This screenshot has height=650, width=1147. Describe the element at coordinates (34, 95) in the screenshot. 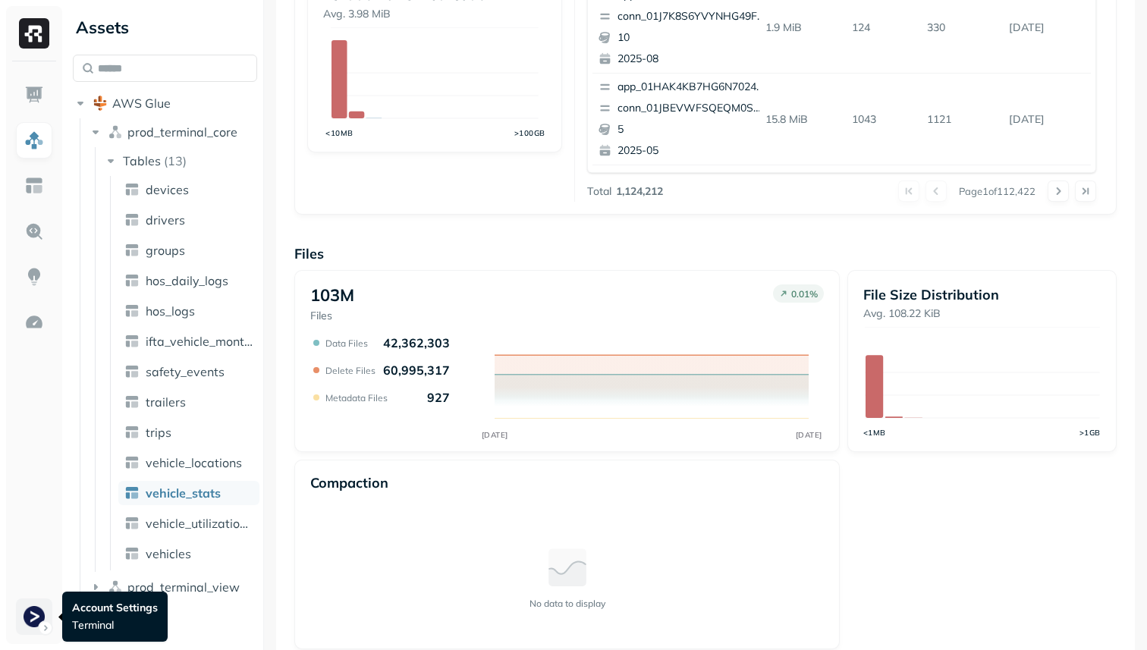

I see `img: Dashboard` at that location.